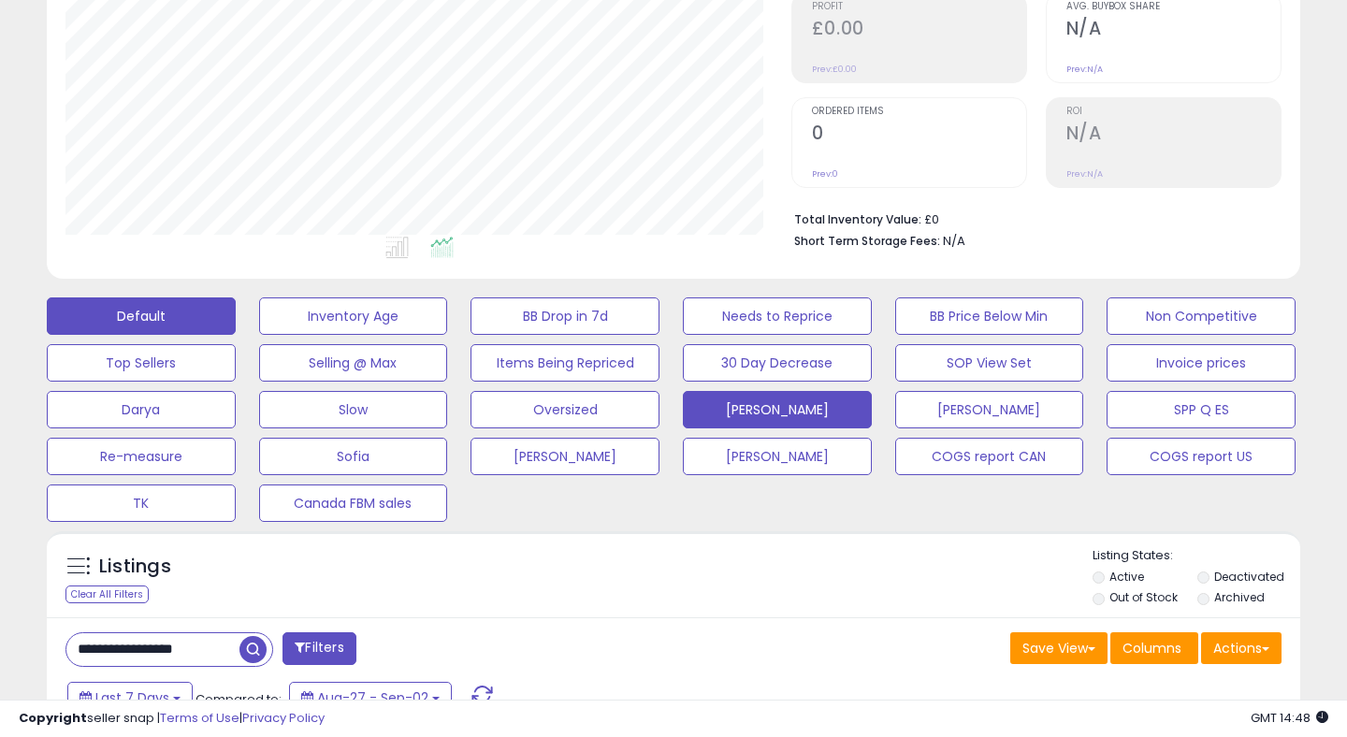  I want to click on label: Archived, so click(1240, 597).